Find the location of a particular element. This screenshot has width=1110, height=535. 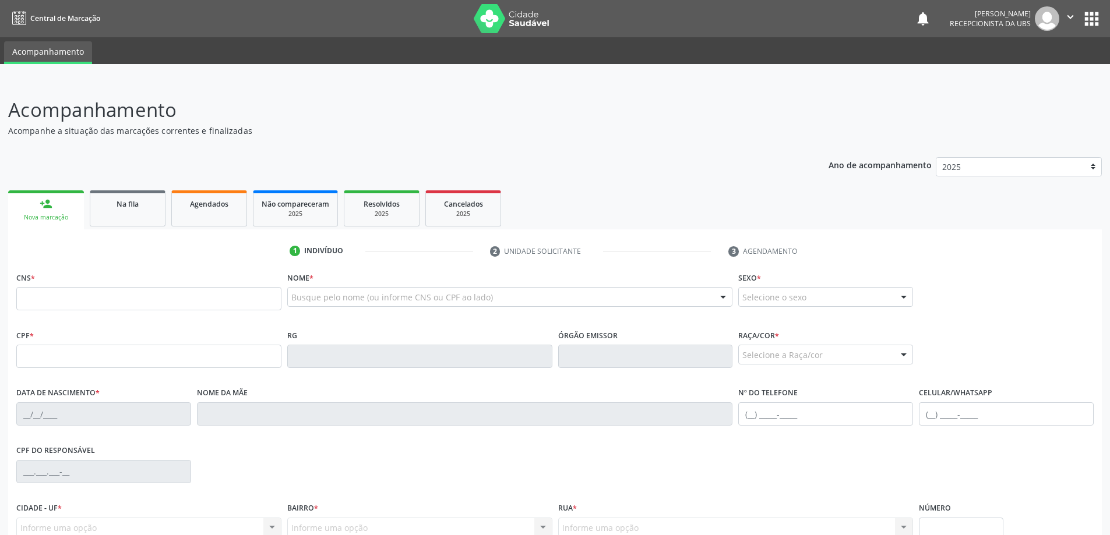

div: 1 is located at coordinates (295, 251).